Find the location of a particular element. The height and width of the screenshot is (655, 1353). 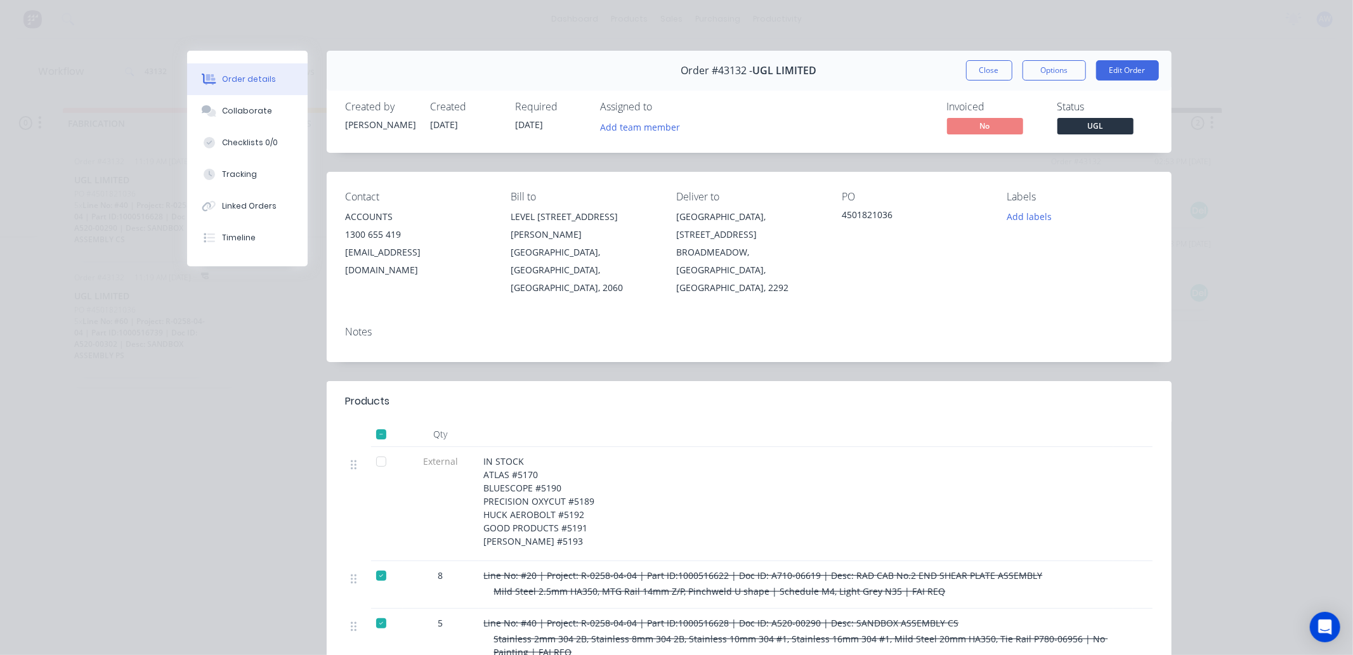

div: 4501821036 is located at coordinates (914, 217).